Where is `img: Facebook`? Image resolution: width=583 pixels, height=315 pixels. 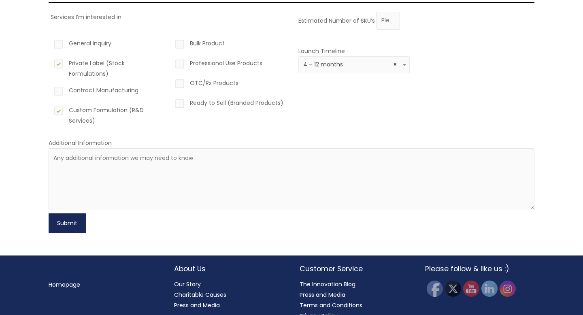
img: Facebook is located at coordinates (435, 289).